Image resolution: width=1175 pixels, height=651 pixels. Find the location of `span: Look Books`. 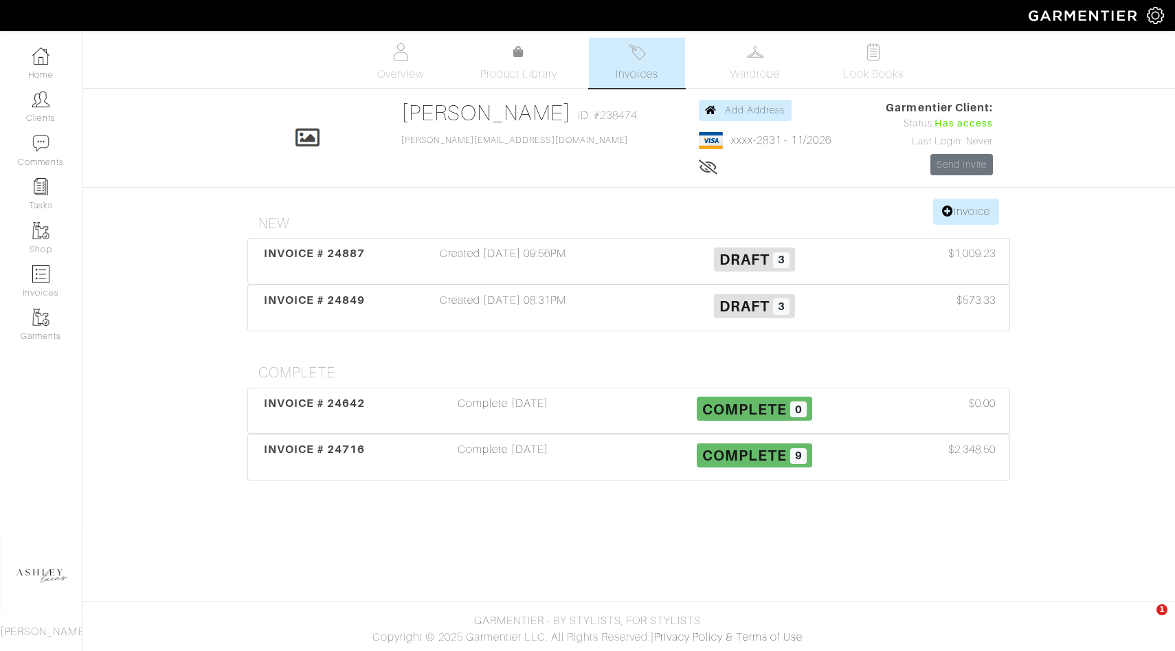

span: Look Books is located at coordinates (873, 74).